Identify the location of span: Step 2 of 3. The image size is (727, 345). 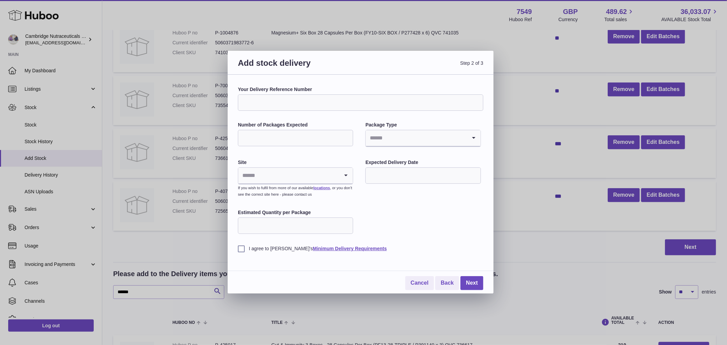
(422, 67).